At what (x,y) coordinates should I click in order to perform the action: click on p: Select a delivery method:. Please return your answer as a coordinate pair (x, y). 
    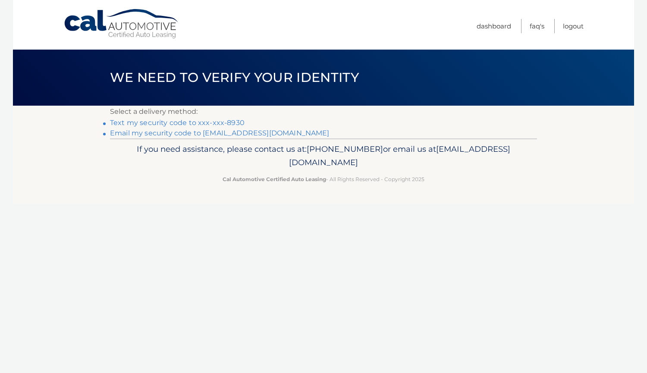
    Looking at the image, I should click on (324, 112).